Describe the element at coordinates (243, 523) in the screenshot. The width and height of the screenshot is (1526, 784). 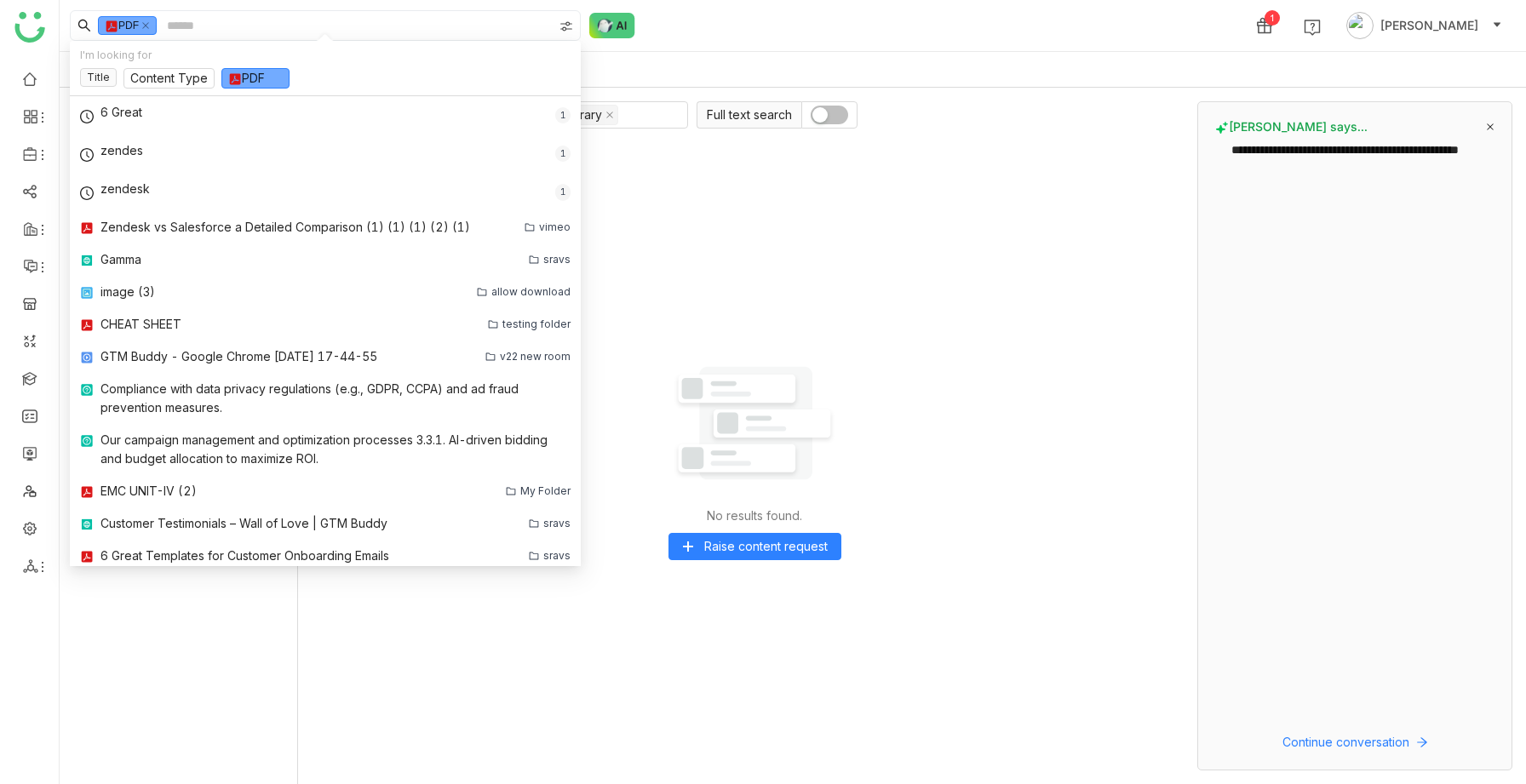
I see `div: Customer Testimonials – Wall of Love | GTM Buddy` at that location.